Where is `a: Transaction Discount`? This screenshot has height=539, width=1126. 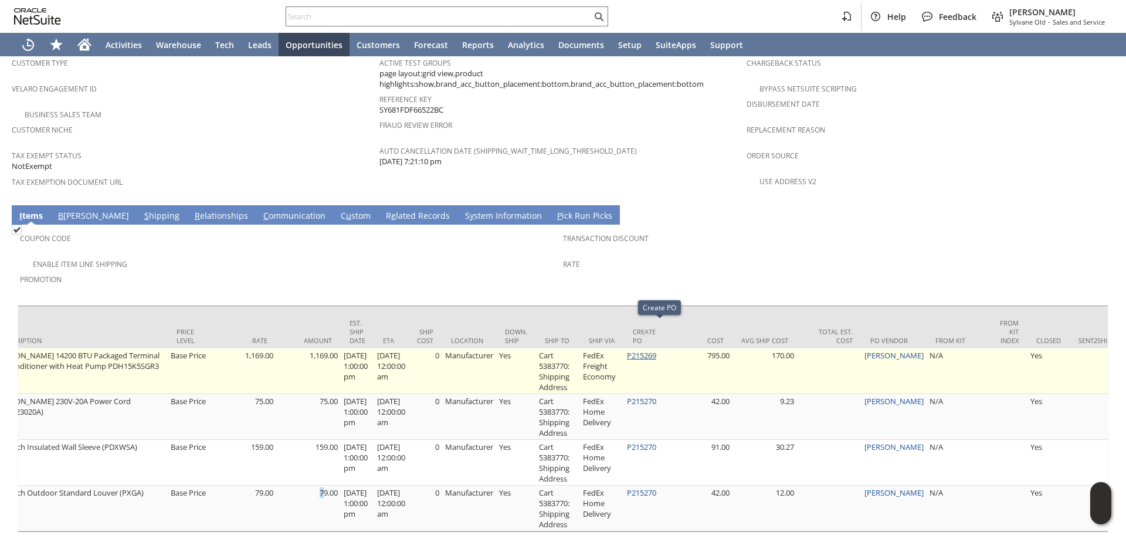 a: Transaction Discount is located at coordinates (606, 238).